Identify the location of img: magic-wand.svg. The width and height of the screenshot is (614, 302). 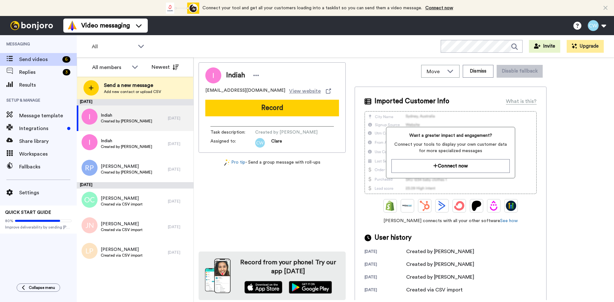
(227, 162).